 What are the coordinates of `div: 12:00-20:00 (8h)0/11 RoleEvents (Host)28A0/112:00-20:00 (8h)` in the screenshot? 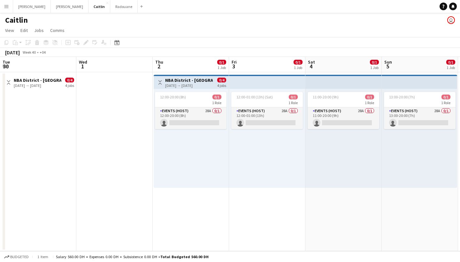 It's located at (191, 110).